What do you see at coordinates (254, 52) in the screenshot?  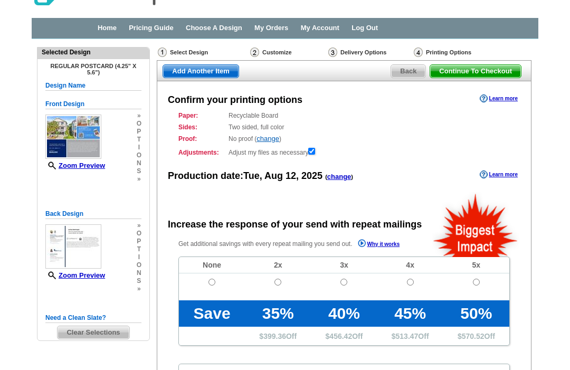 I see `img: Customize` at bounding box center [254, 52].